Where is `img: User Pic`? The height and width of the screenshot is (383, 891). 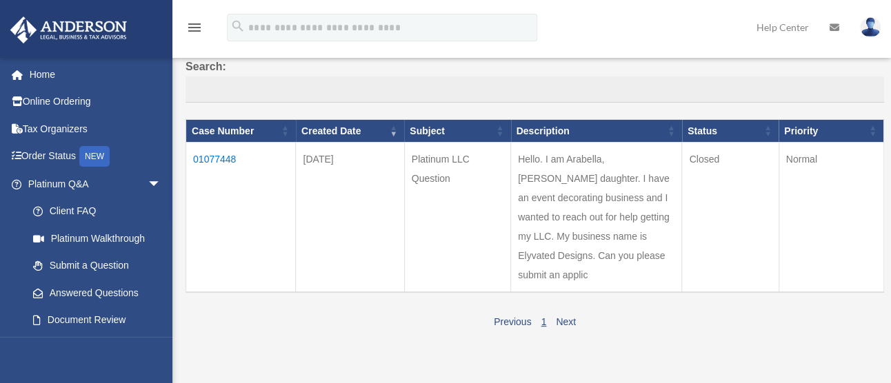
img: User Pic is located at coordinates (870, 27).